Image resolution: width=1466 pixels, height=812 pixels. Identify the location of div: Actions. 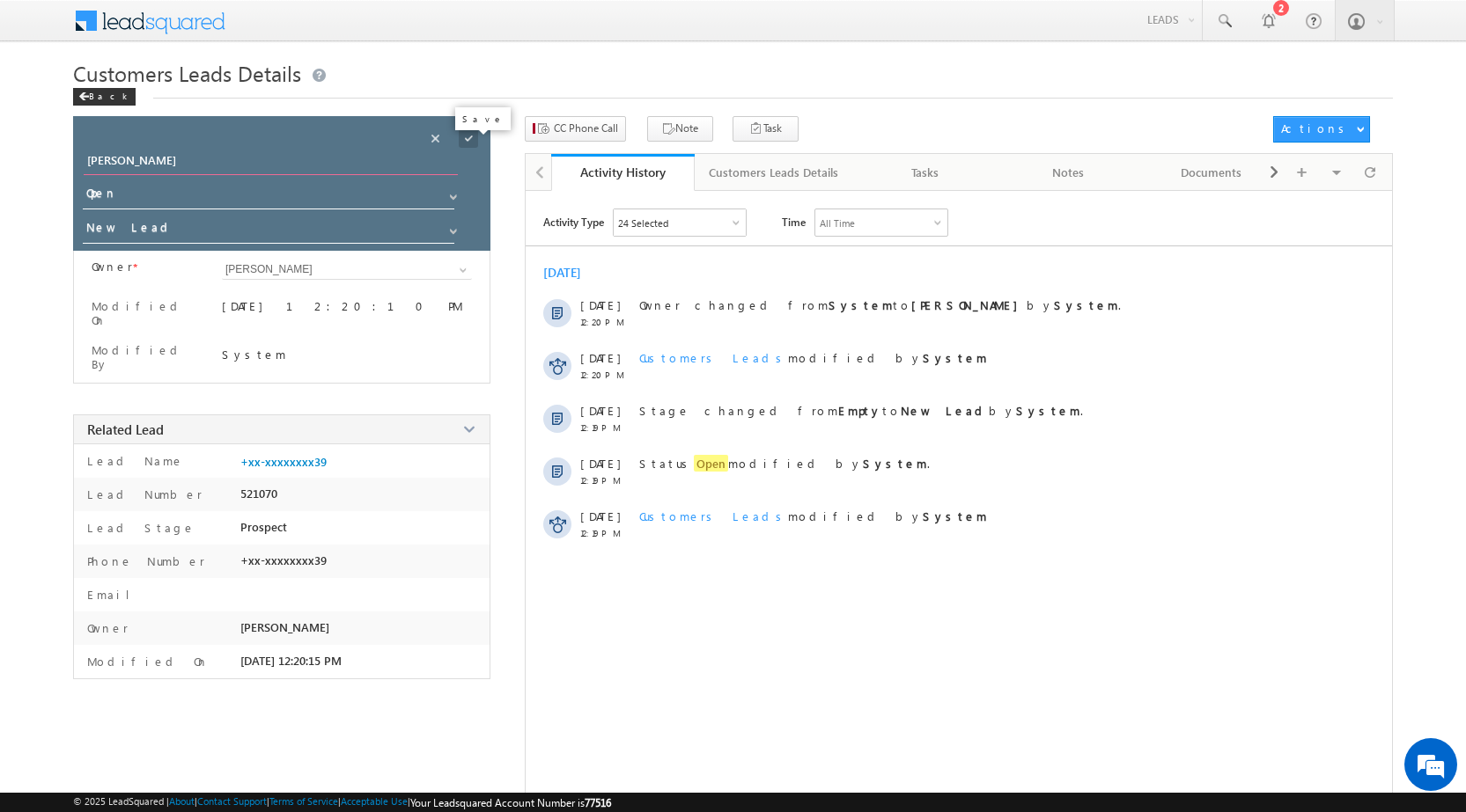
(1315, 129).